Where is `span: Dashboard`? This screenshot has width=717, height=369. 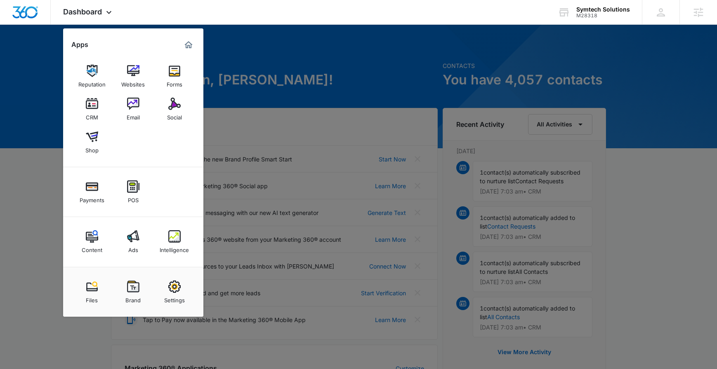
span: Dashboard is located at coordinates (82, 12).